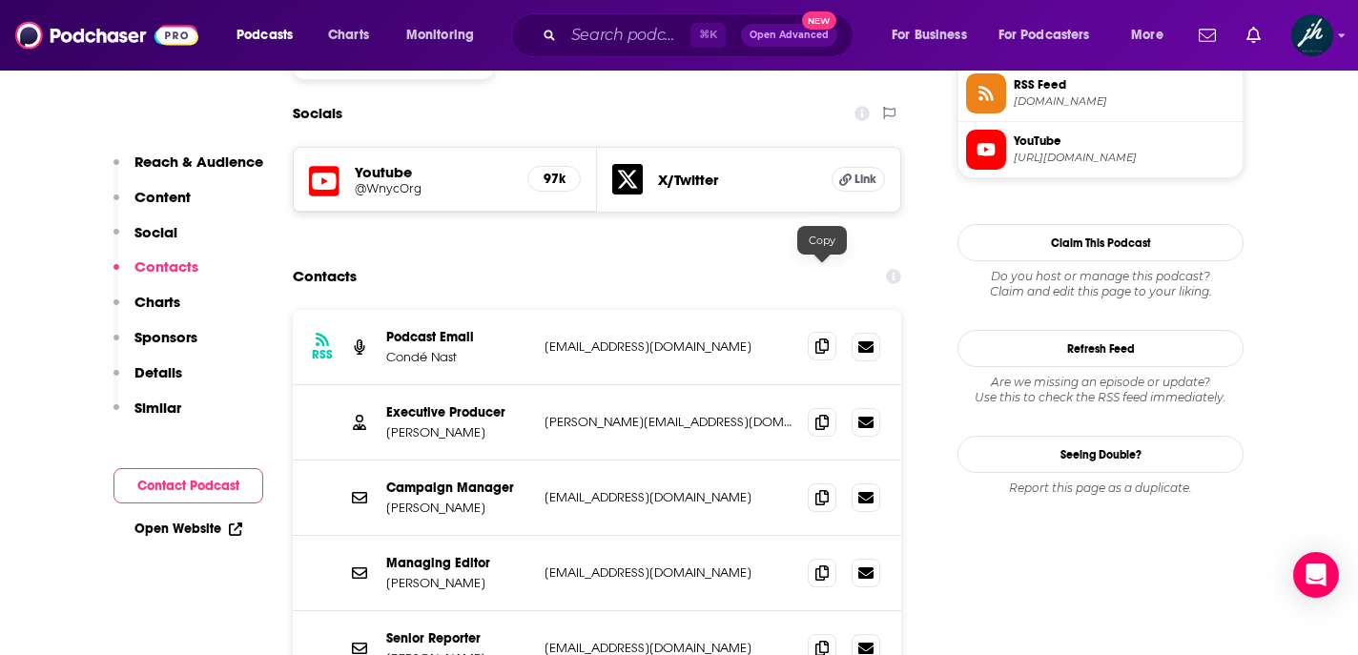 The width and height of the screenshot is (1358, 655). What do you see at coordinates (1100, 348) in the screenshot?
I see `button: Refresh Feed` at bounding box center [1100, 348].